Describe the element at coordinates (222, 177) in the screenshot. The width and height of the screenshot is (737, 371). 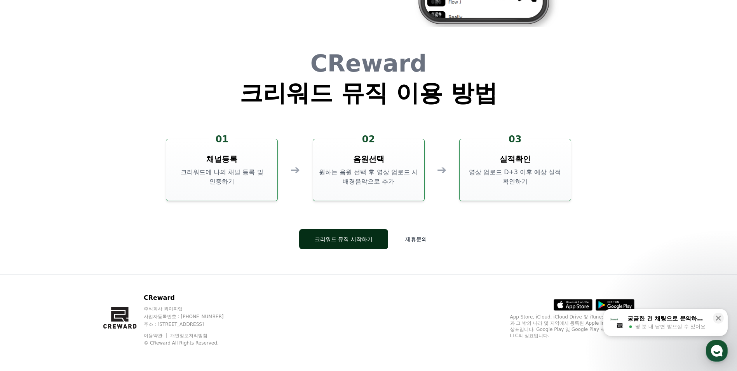
I see `p: 크리워드에 나의 채널 등록 및 인증하기` at that location.